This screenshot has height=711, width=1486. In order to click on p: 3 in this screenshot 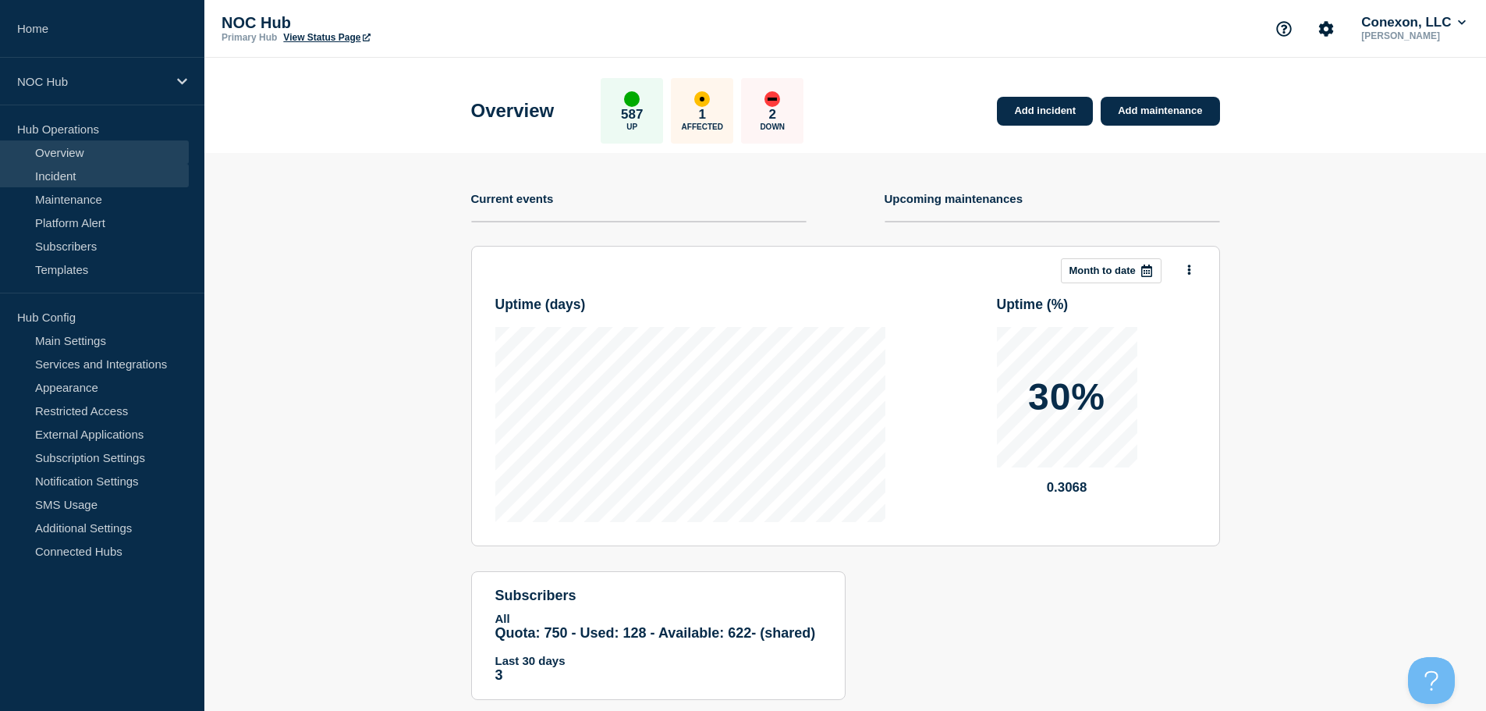, I will do `click(658, 675)`.